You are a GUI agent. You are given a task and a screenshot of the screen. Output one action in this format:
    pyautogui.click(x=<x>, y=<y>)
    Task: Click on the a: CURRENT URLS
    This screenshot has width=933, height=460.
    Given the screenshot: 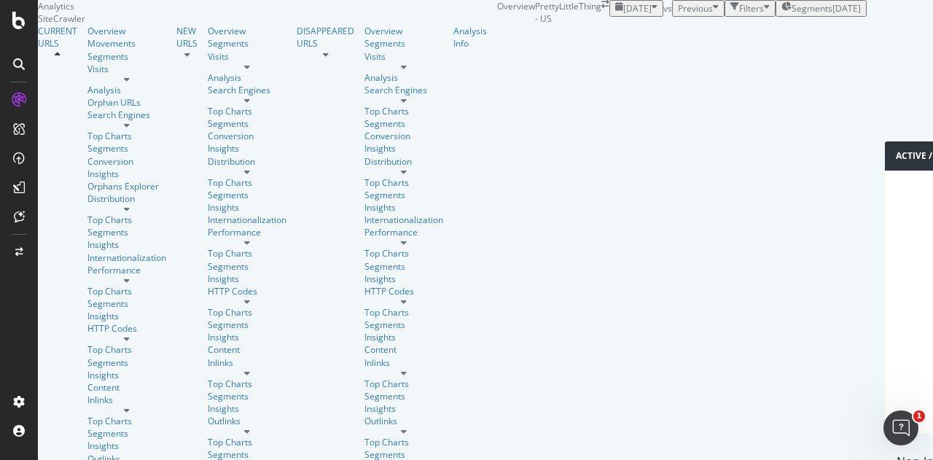 What is the action you would take?
    pyautogui.click(x=58, y=37)
    